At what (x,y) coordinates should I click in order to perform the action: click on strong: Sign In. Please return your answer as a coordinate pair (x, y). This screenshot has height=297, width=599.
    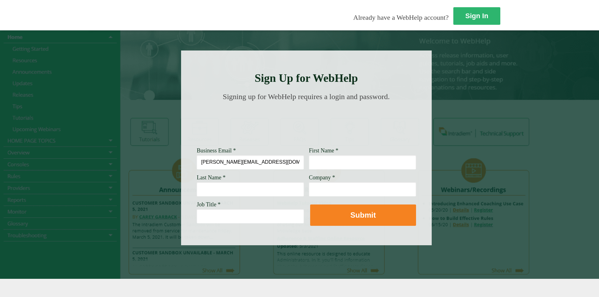
    Looking at the image, I should click on (477, 16).